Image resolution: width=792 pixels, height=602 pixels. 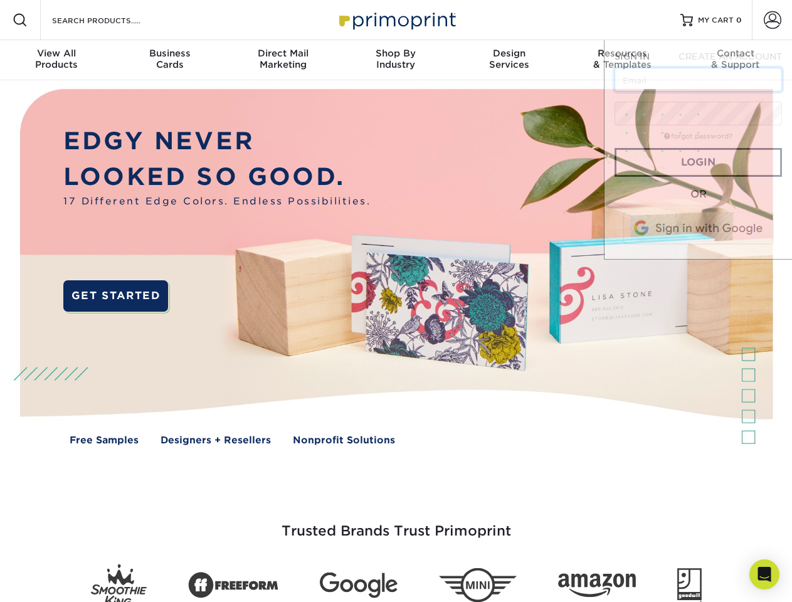 I want to click on span: Resources, so click(x=622, y=53).